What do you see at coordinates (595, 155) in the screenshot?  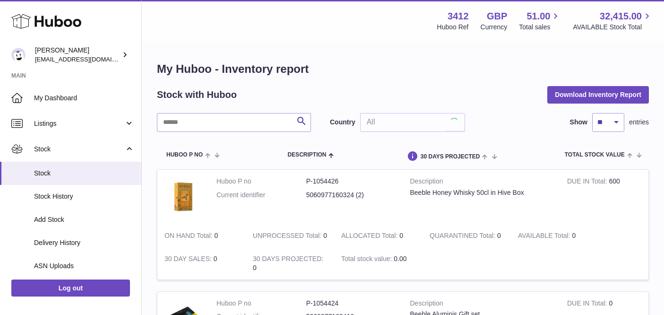 I see `span: Total stock value` at bounding box center [595, 155].